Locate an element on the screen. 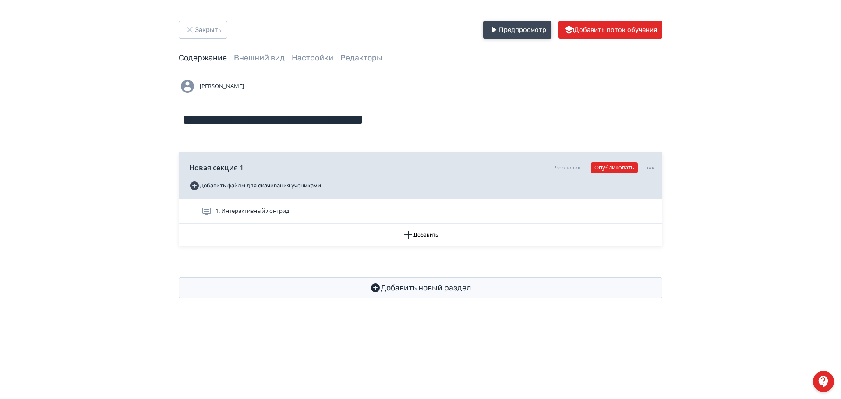  a: Редакторы is located at coordinates (361, 58).